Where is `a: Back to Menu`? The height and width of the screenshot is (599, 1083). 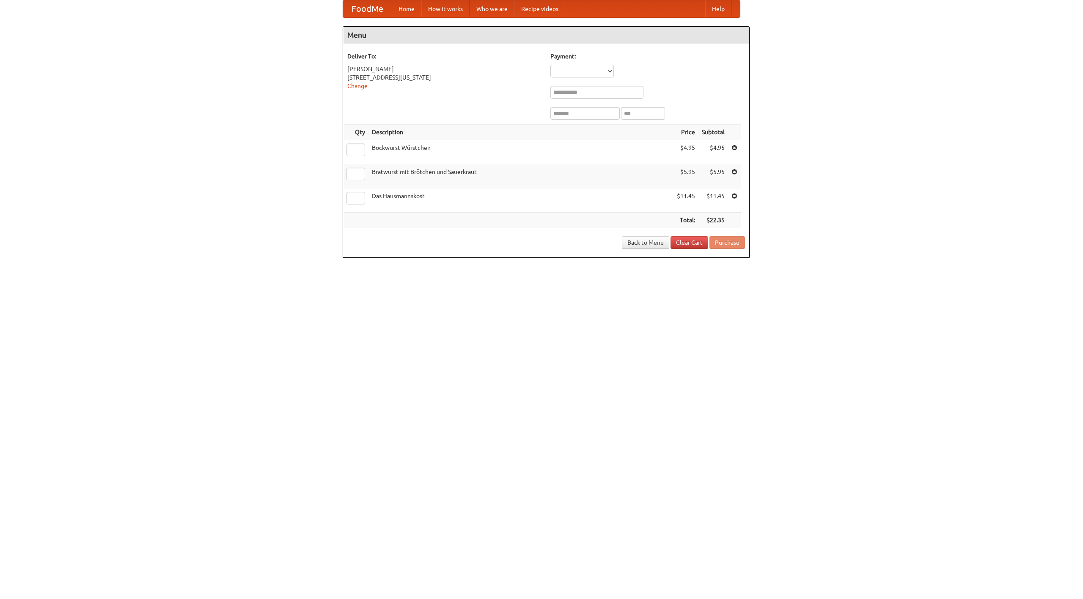 a: Back to Menu is located at coordinates (645, 242).